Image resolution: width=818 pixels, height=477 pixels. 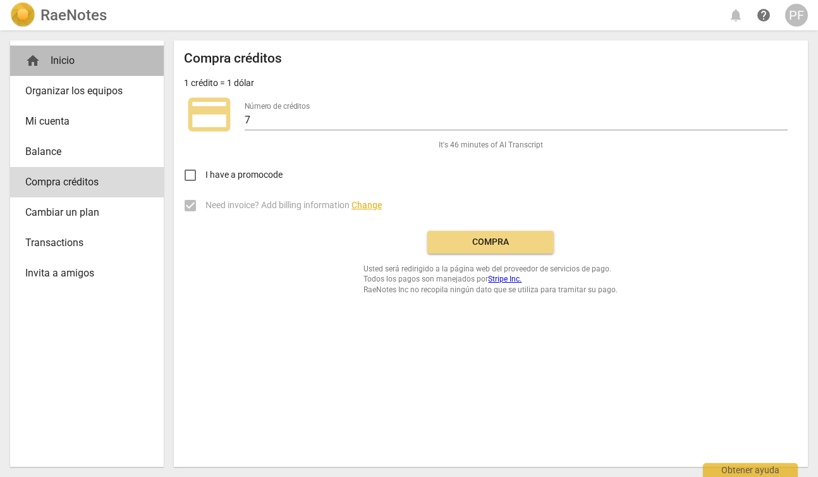 I want to click on div: Obtener ayuda, so click(x=750, y=470).